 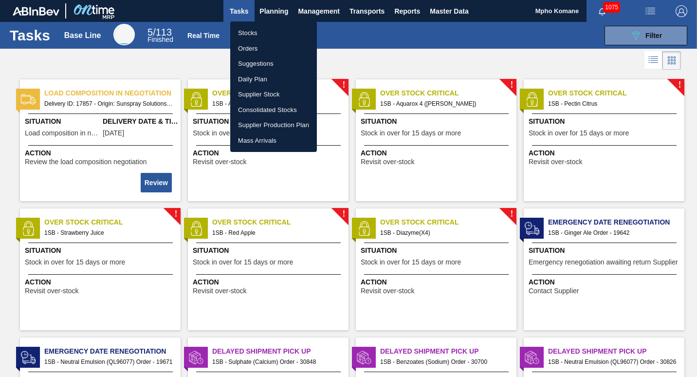 I want to click on li: Stocks, so click(x=274, y=33).